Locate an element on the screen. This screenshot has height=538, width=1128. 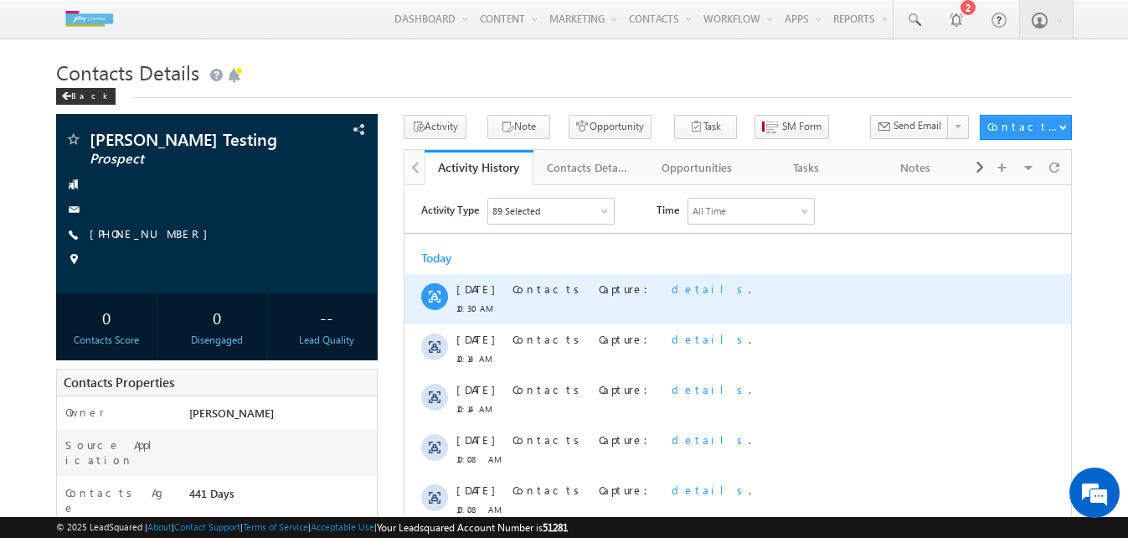
button: Activity is located at coordinates (435, 126).